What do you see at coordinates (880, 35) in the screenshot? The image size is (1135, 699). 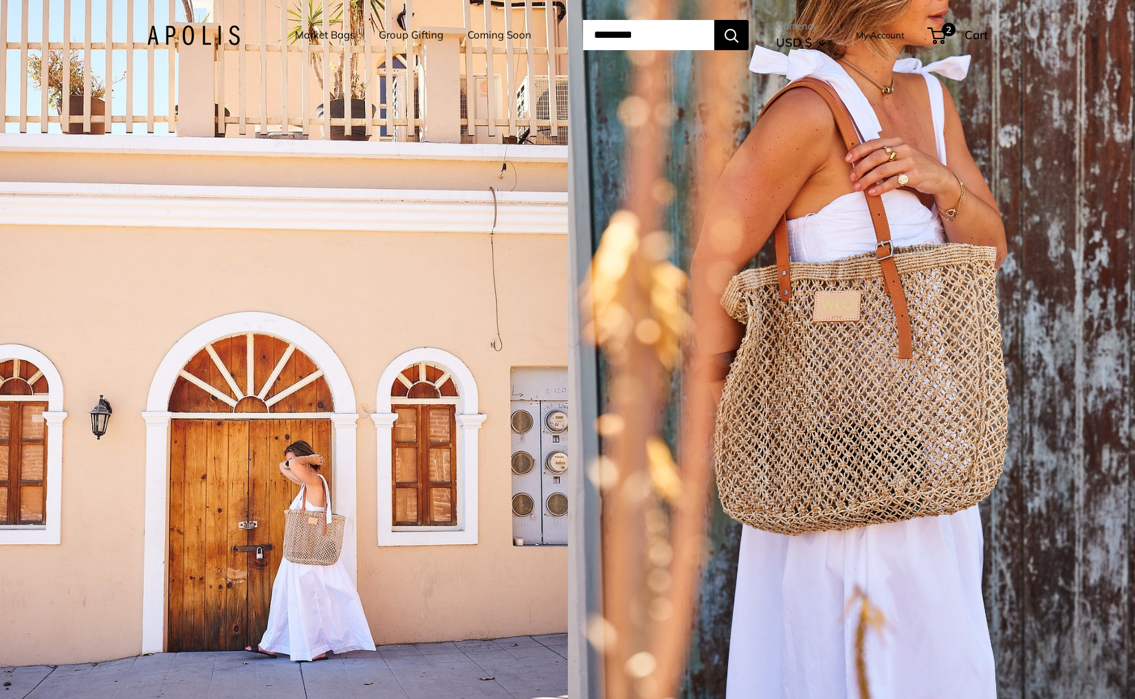 I see `a: My Account` at bounding box center [880, 35].